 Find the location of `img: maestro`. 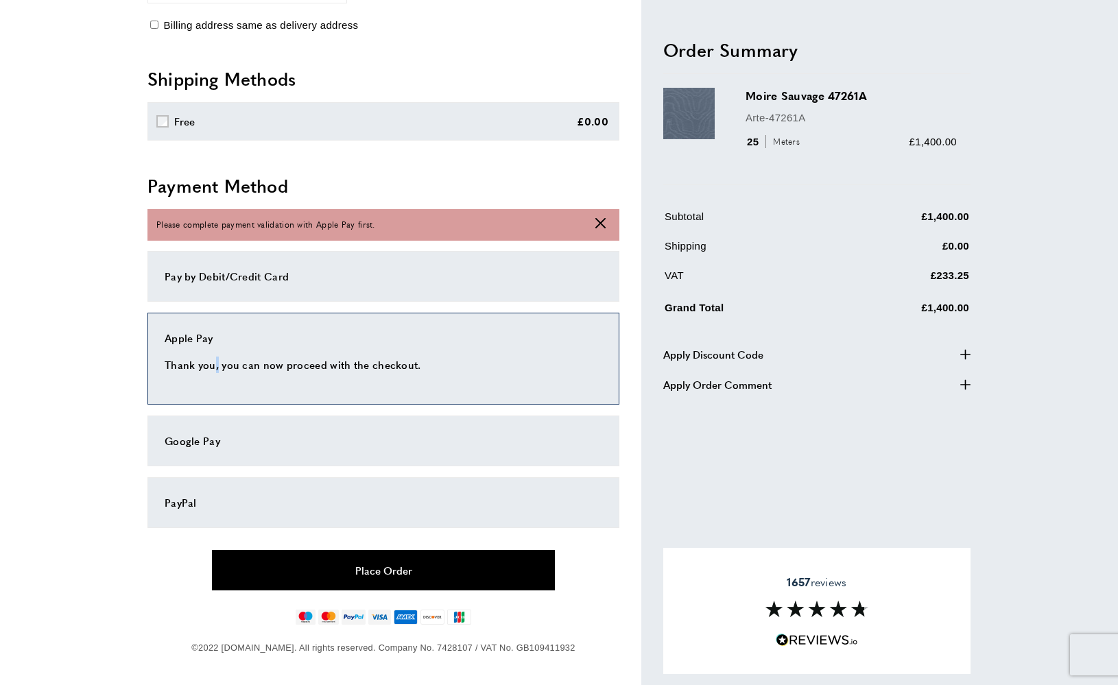

img: maestro is located at coordinates (305, 617).